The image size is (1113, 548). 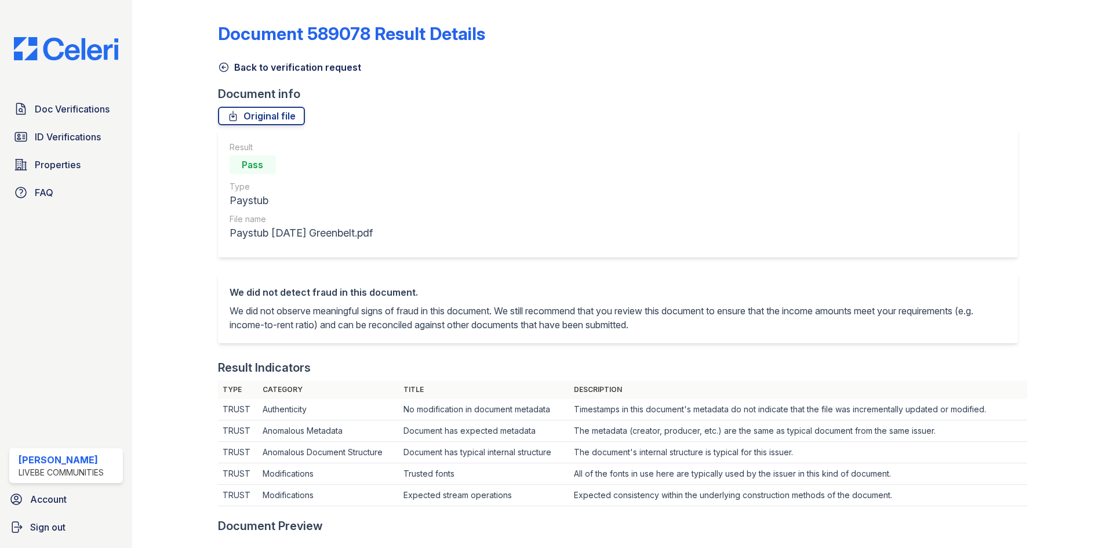 What do you see at coordinates (66, 165) in the screenshot?
I see `a: Properties` at bounding box center [66, 165].